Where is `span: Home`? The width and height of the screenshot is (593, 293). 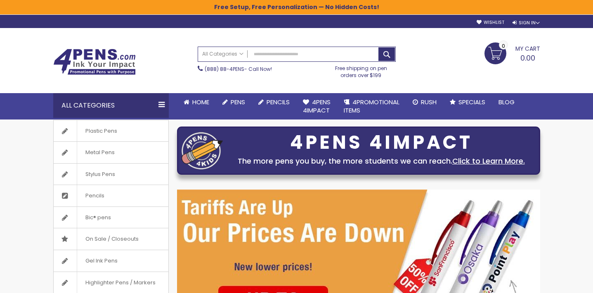
span: Home is located at coordinates (201, 102).